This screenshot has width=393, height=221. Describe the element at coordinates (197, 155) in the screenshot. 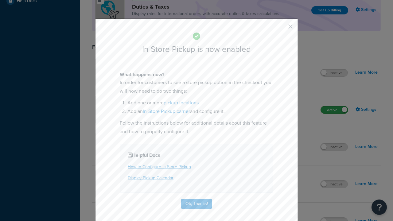

I see `h4: Helpful Docs` at that location.